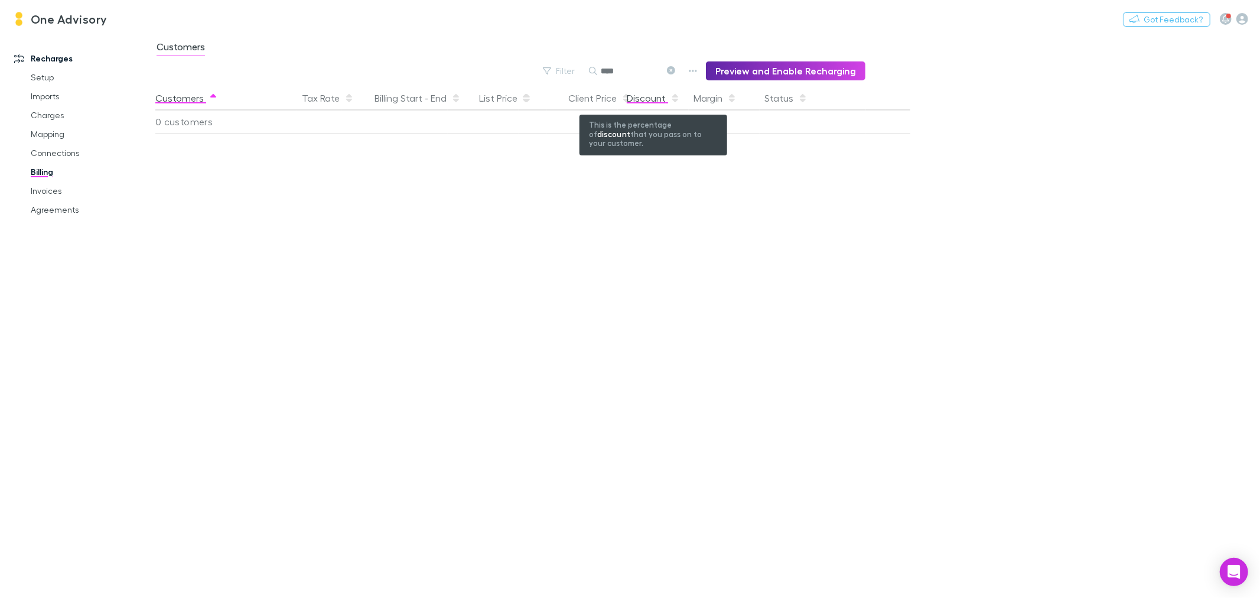 Image resolution: width=1260 pixels, height=598 pixels. I want to click on button: Preview and Enable Recharging, so click(785, 71).